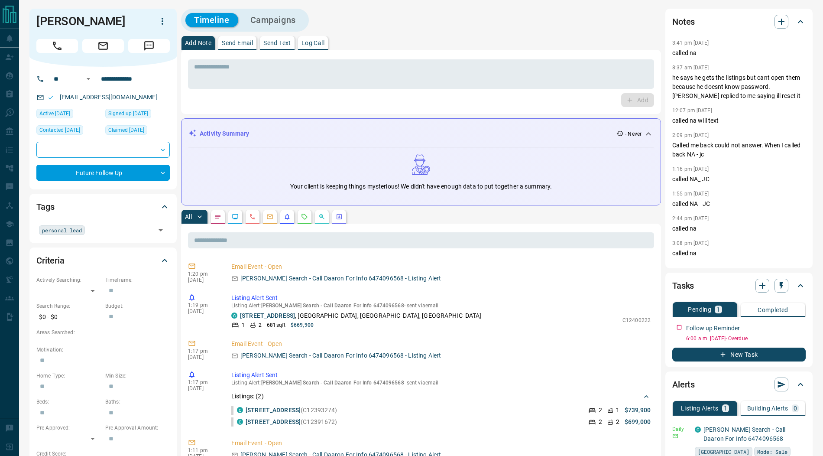 This screenshot has height=456, width=823. Describe the element at coordinates (237, 43) in the screenshot. I see `p: Send Email` at that location.